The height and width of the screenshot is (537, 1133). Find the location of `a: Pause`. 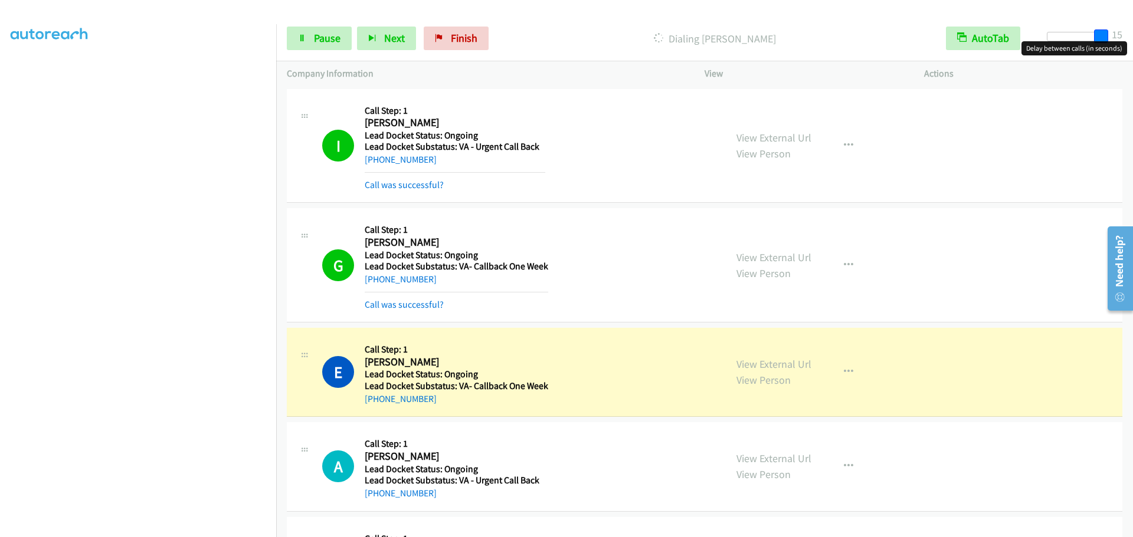

a: Pause is located at coordinates (319, 38).